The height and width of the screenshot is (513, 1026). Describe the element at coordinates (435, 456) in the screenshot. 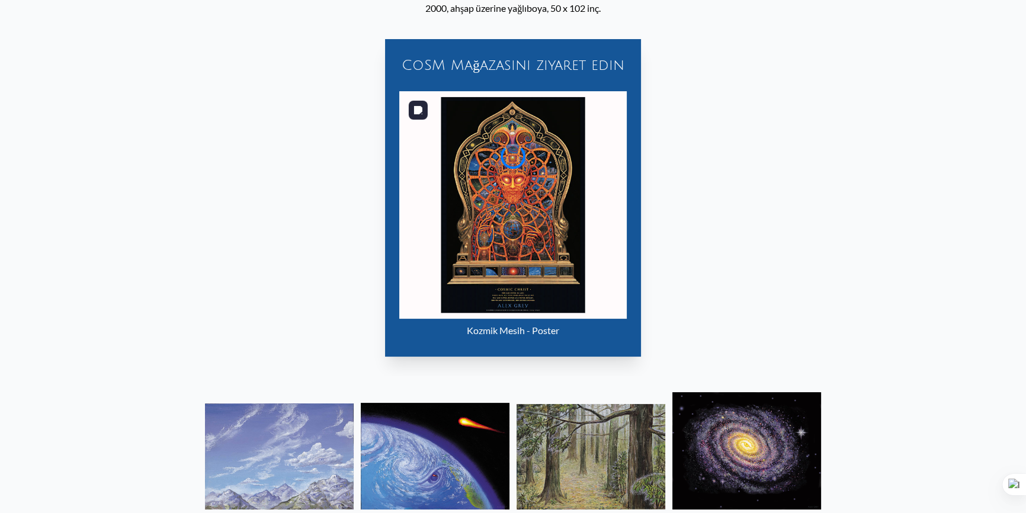

I see `img: Dünya Bilinci` at that location.